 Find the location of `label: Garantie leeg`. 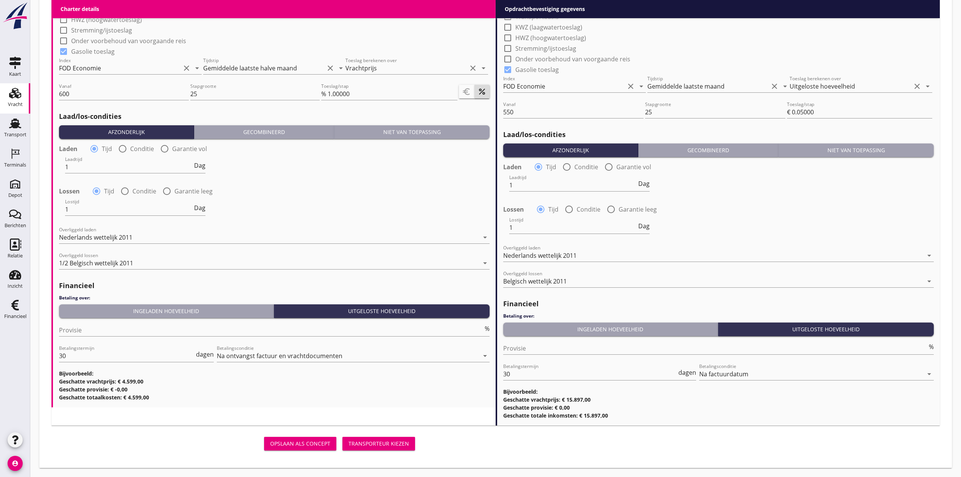

label: Garantie leeg is located at coordinates (193, 191).